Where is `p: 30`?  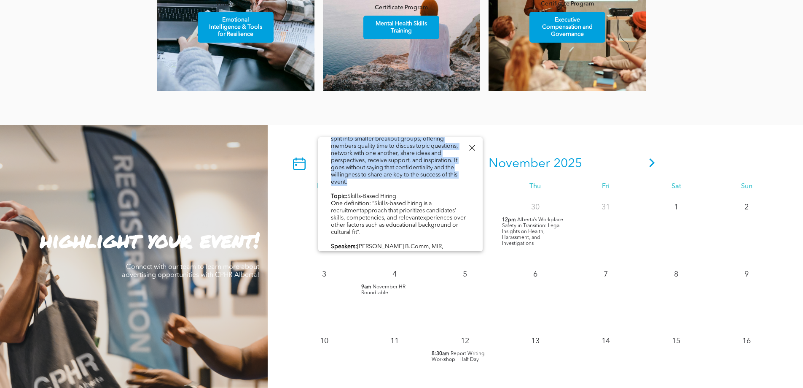 p: 30 is located at coordinates (536, 207).